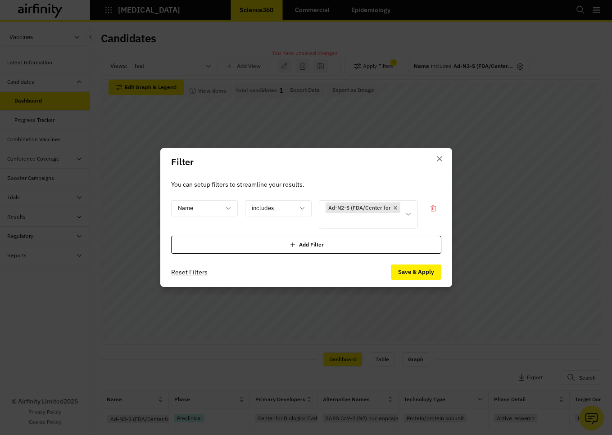  What do you see at coordinates (439, 159) in the screenshot?
I see `button: Close` at bounding box center [439, 159].